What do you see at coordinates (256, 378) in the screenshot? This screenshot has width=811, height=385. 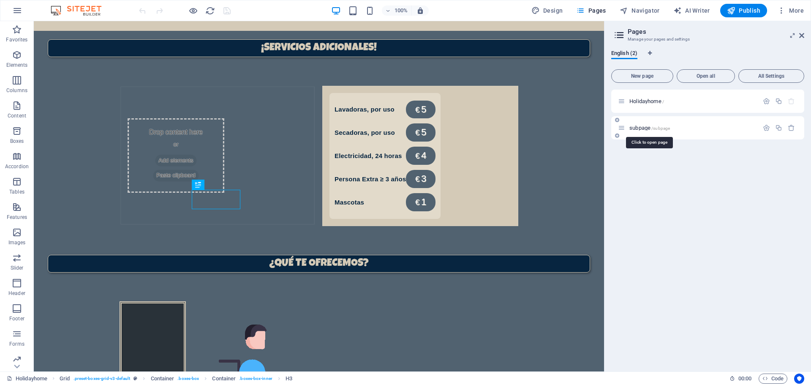 I see `span: . boxes-box-inner` at bounding box center [256, 378].